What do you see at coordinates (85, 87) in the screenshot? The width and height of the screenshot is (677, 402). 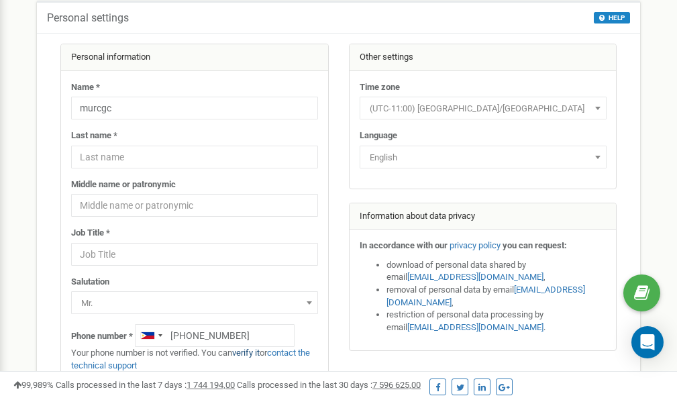 I see `label: Name *` at bounding box center [85, 87].